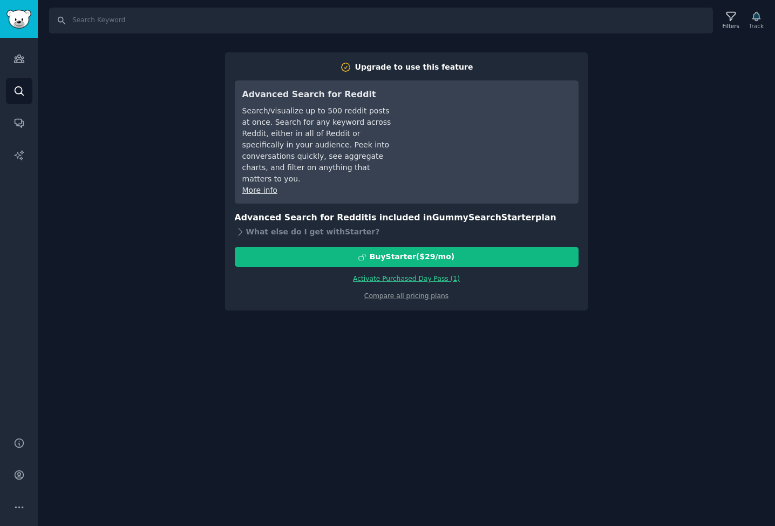  Describe the element at coordinates (412, 256) in the screenshot. I see `div: Buy Starter ($ 29 /mo )` at that location.